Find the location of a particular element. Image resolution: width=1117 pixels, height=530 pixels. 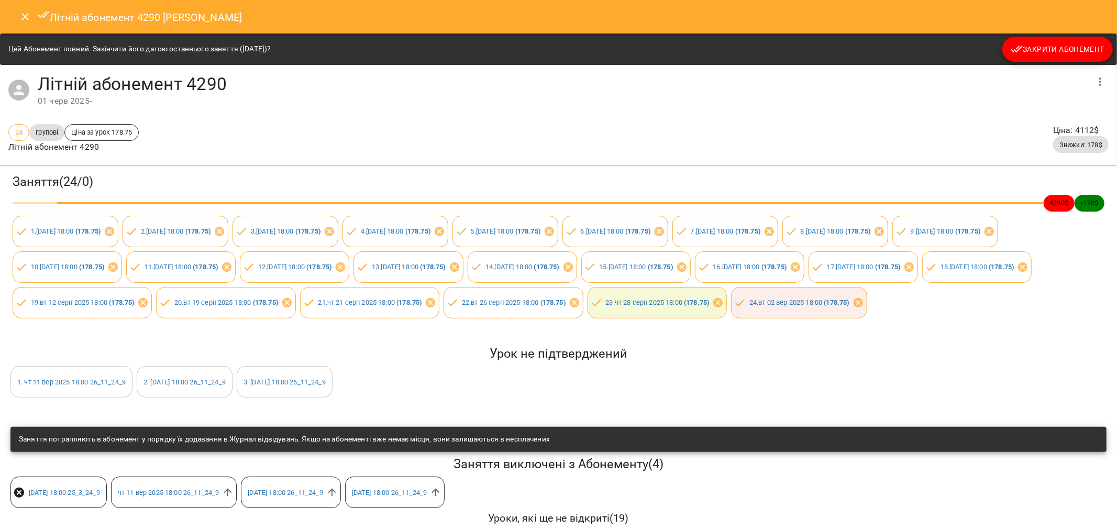

h6: Уроки, які ще не відкриті ( 19 ) is located at coordinates (558, 518).